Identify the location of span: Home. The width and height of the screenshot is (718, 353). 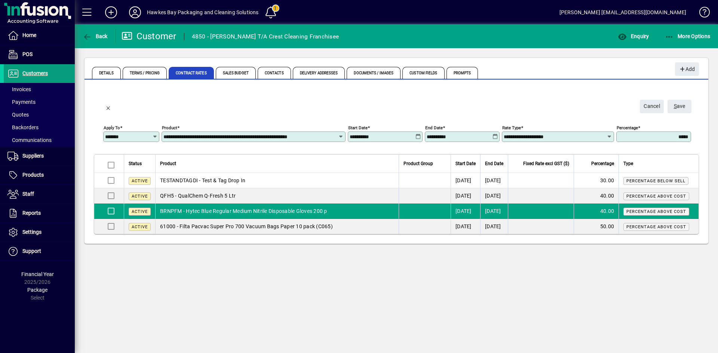
(29, 35).